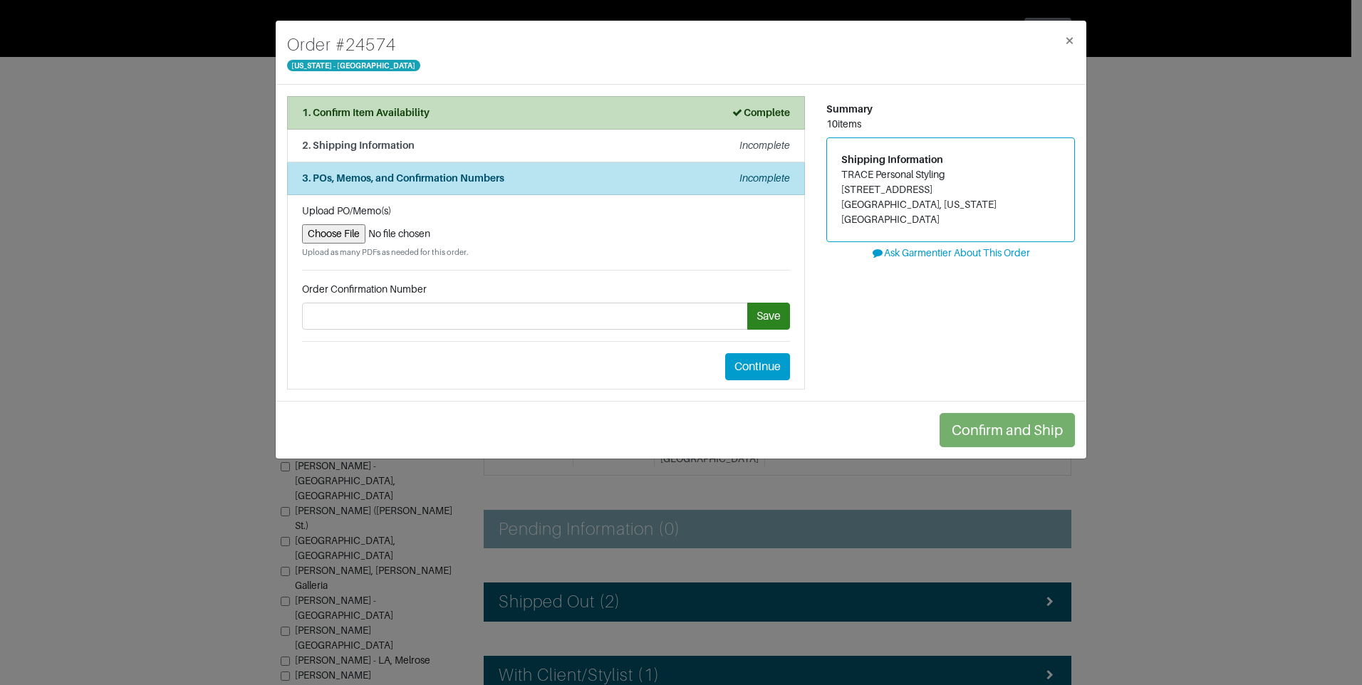 The height and width of the screenshot is (685, 1362). Describe the element at coordinates (950, 109) in the screenshot. I see `div: Summary` at that location.